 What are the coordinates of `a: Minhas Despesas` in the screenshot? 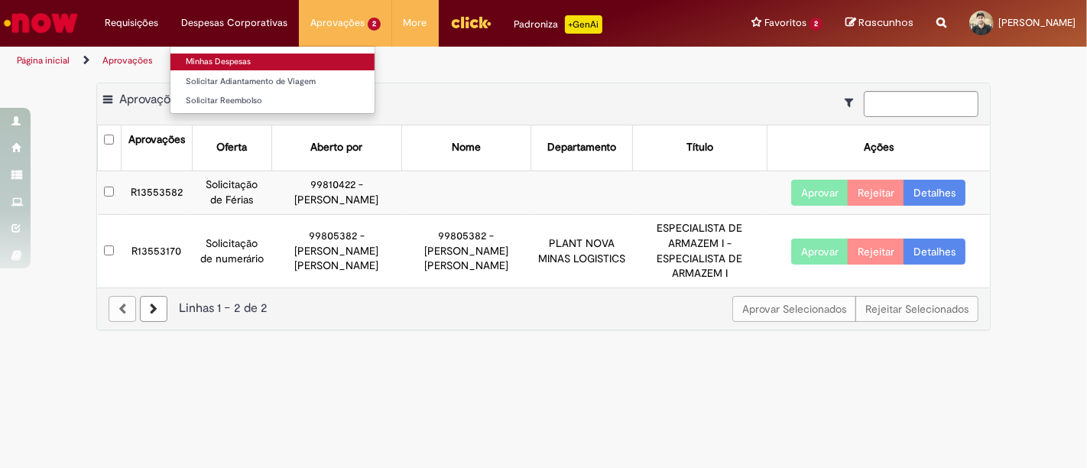 It's located at (272, 62).